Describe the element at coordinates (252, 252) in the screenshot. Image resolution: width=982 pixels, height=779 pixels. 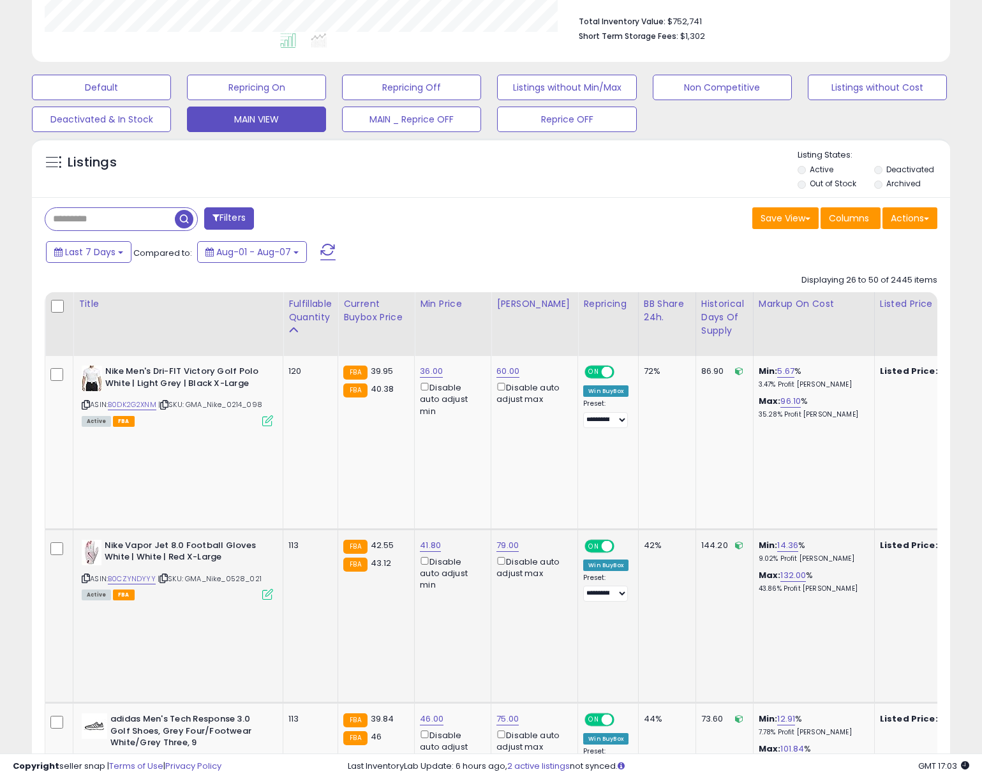
I see `button: Aug-01 - Aug-07` at that location.